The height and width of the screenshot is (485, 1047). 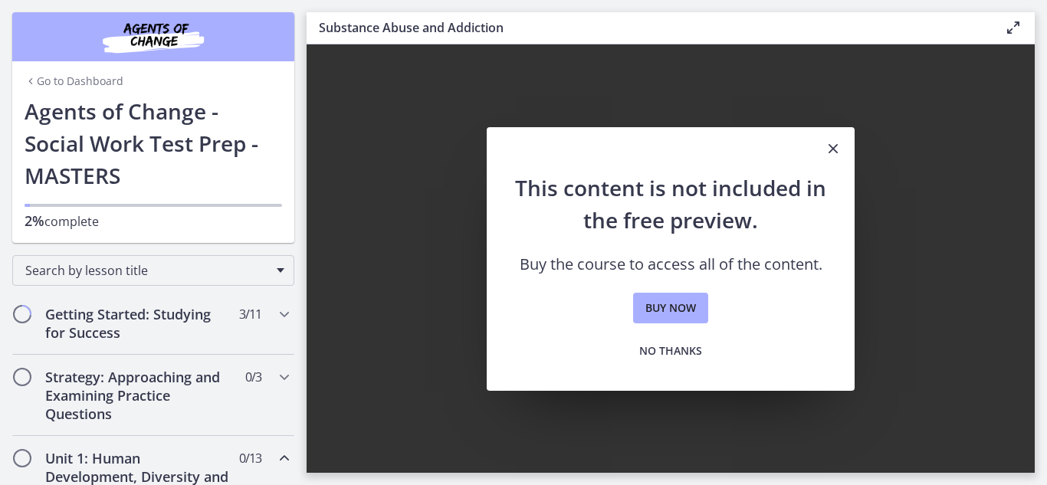 What do you see at coordinates (671, 308) in the screenshot?
I see `a: Buy now` at bounding box center [671, 308].